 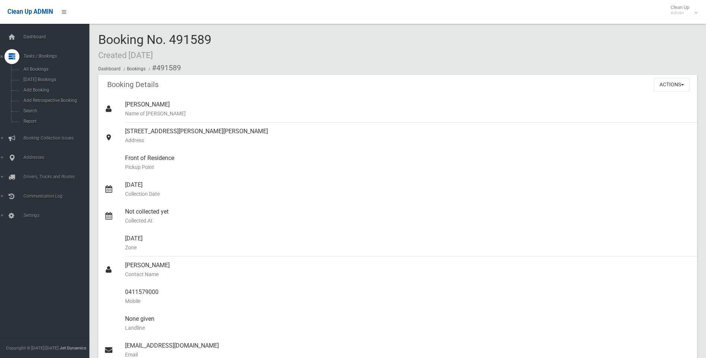 What do you see at coordinates (58, 177) in the screenshot?
I see `span: Drivers, Trucks and Routes` at bounding box center [58, 177].